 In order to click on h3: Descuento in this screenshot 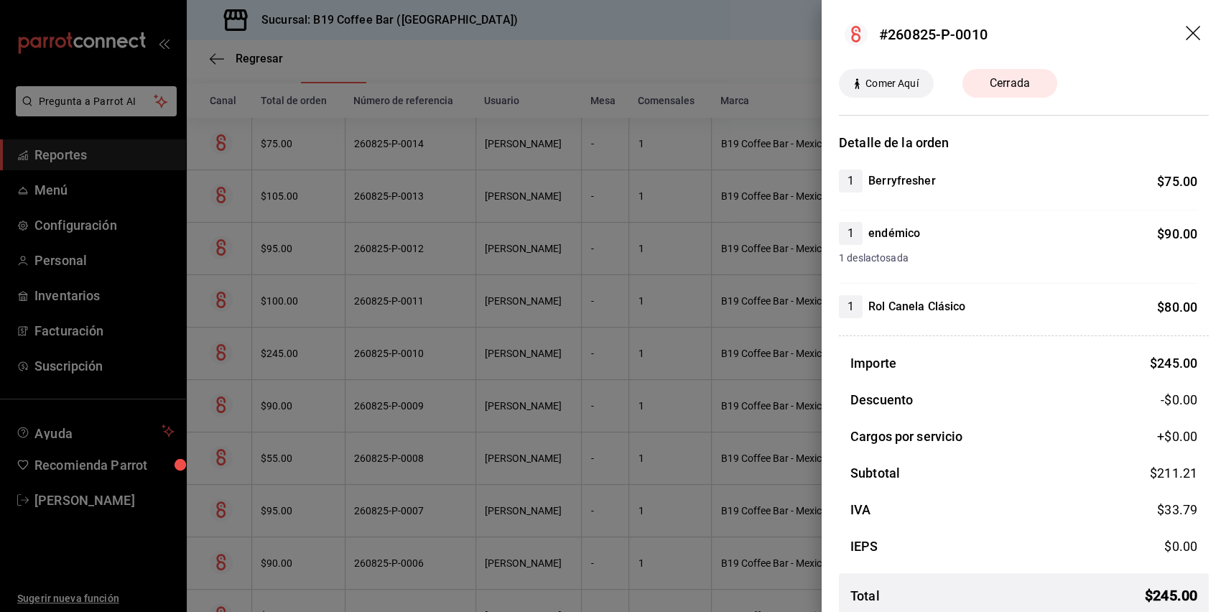, I will do `click(881, 399)`.